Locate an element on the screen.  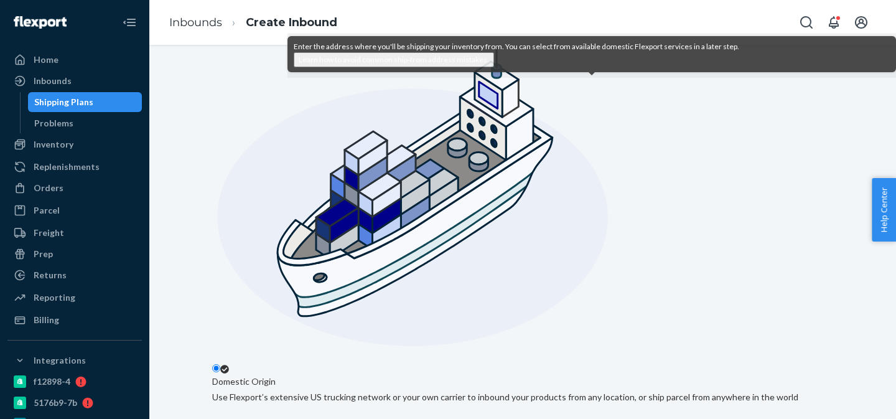
div: Problems is located at coordinates (54, 123).